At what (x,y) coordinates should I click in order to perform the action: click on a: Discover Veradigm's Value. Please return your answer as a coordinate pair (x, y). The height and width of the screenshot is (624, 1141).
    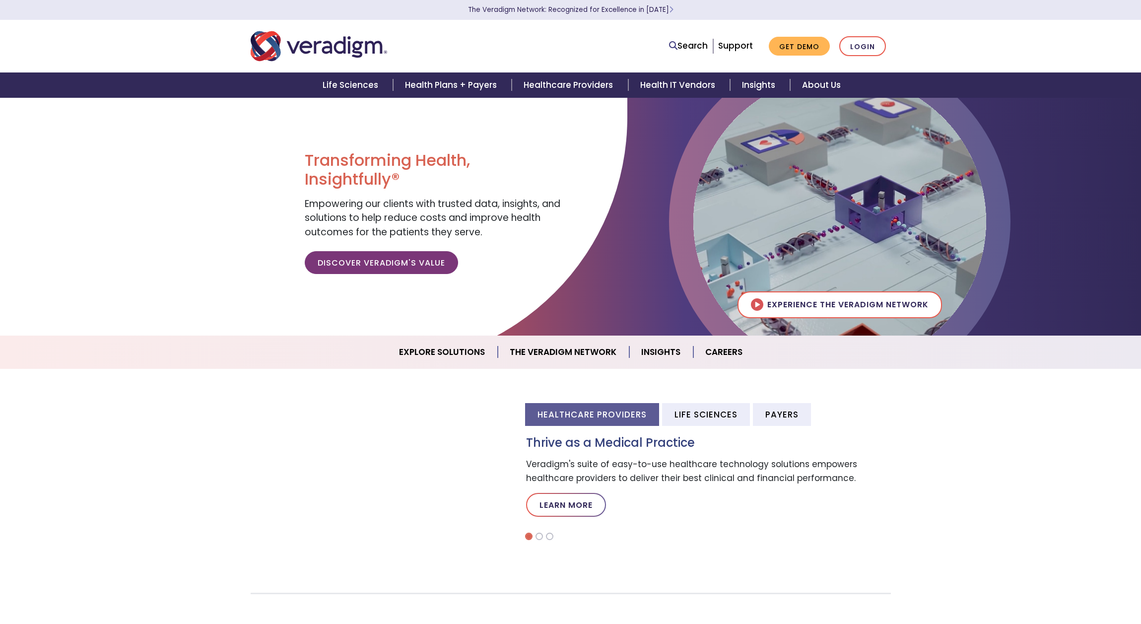
    Looking at the image, I should click on (381, 262).